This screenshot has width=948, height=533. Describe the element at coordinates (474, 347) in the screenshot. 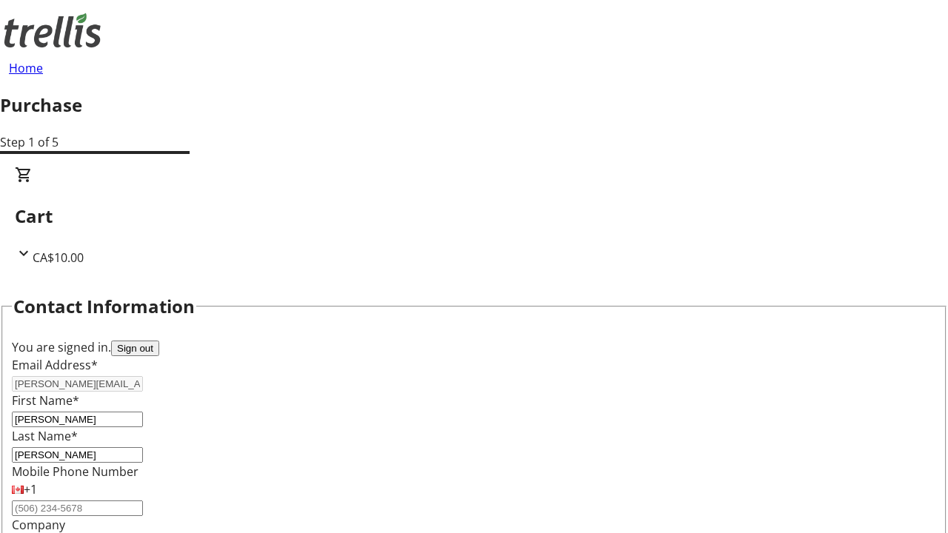

I see `div: You are signed in.` at that location.